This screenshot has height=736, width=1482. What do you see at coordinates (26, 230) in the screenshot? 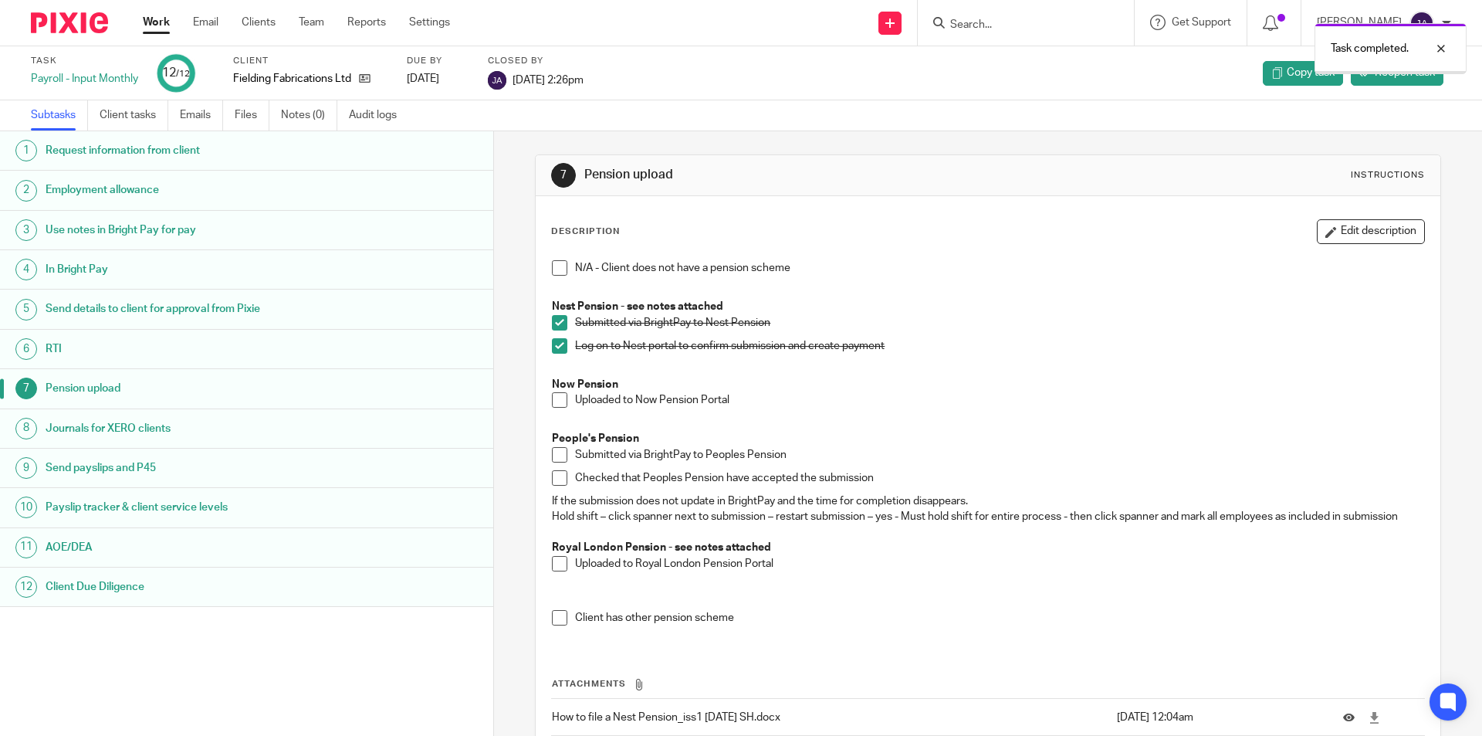
I see `div: 3` at bounding box center [26, 230].